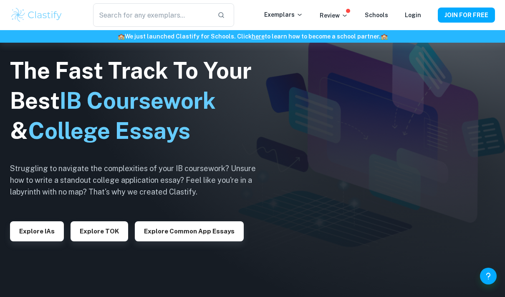 This screenshot has height=297, width=505. I want to click on h1: The Fast Track To Your Best &, so click(140, 101).